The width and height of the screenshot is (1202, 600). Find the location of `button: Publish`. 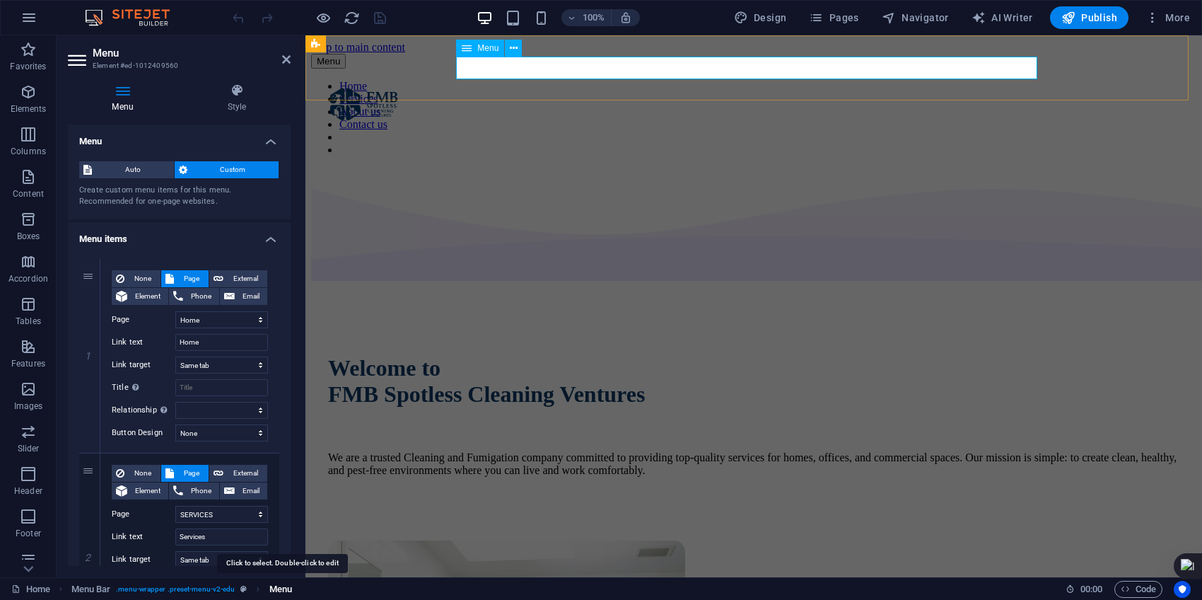

button: Publish is located at coordinates (1089, 18).